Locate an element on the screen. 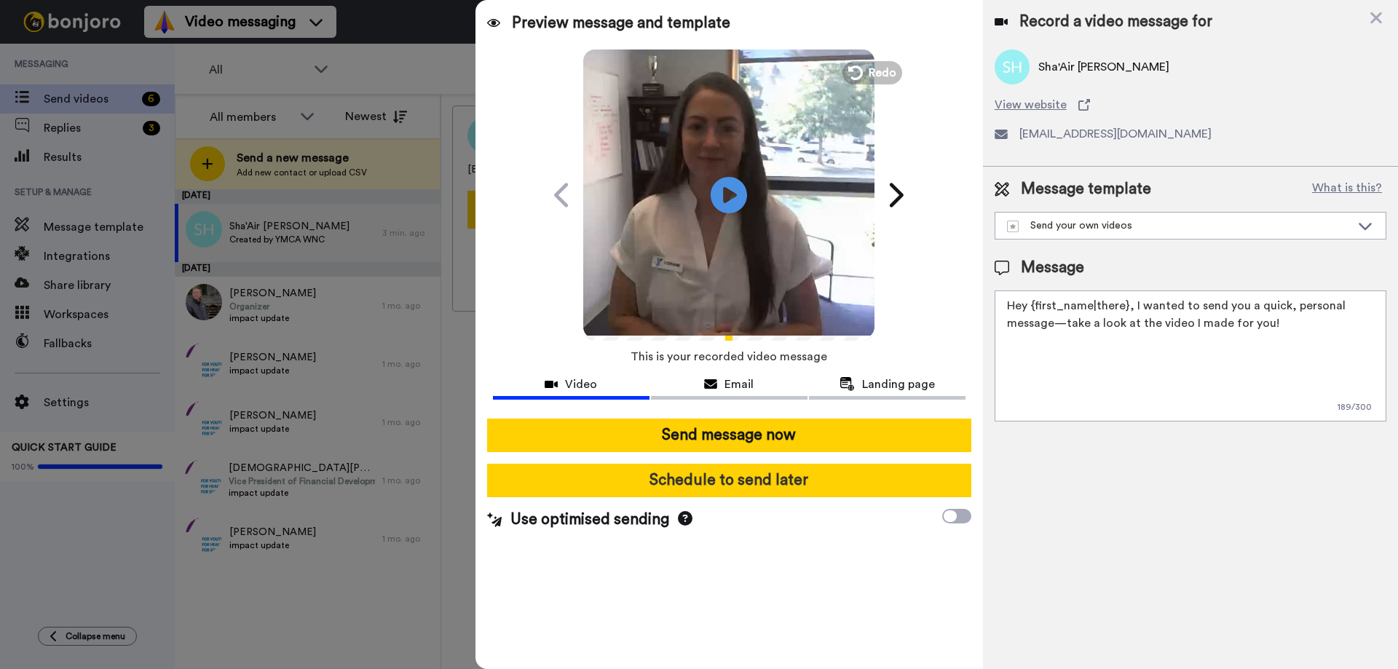 This screenshot has width=1398, height=669. p: Message from Operator, sent 3w ago is located at coordinates (157, 63).